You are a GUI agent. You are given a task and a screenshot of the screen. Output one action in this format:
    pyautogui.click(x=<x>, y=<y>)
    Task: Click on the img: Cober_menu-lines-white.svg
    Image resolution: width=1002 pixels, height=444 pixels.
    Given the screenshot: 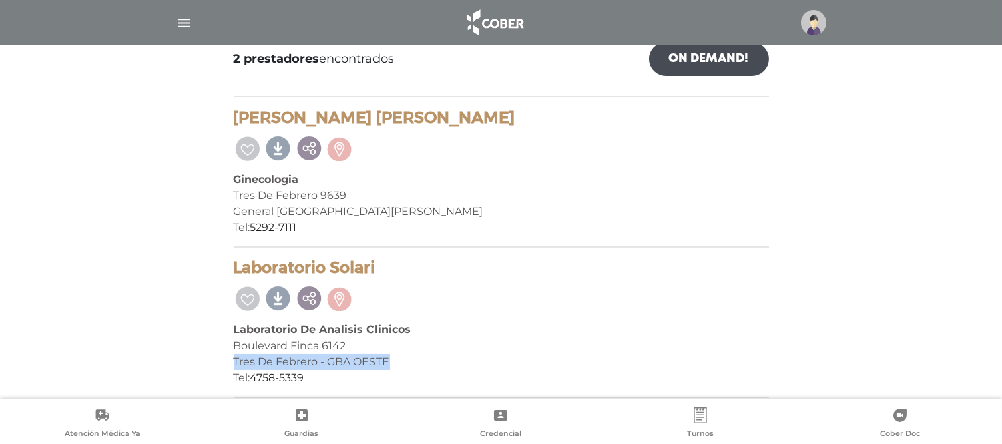 What is the action you would take?
    pyautogui.click(x=184, y=23)
    